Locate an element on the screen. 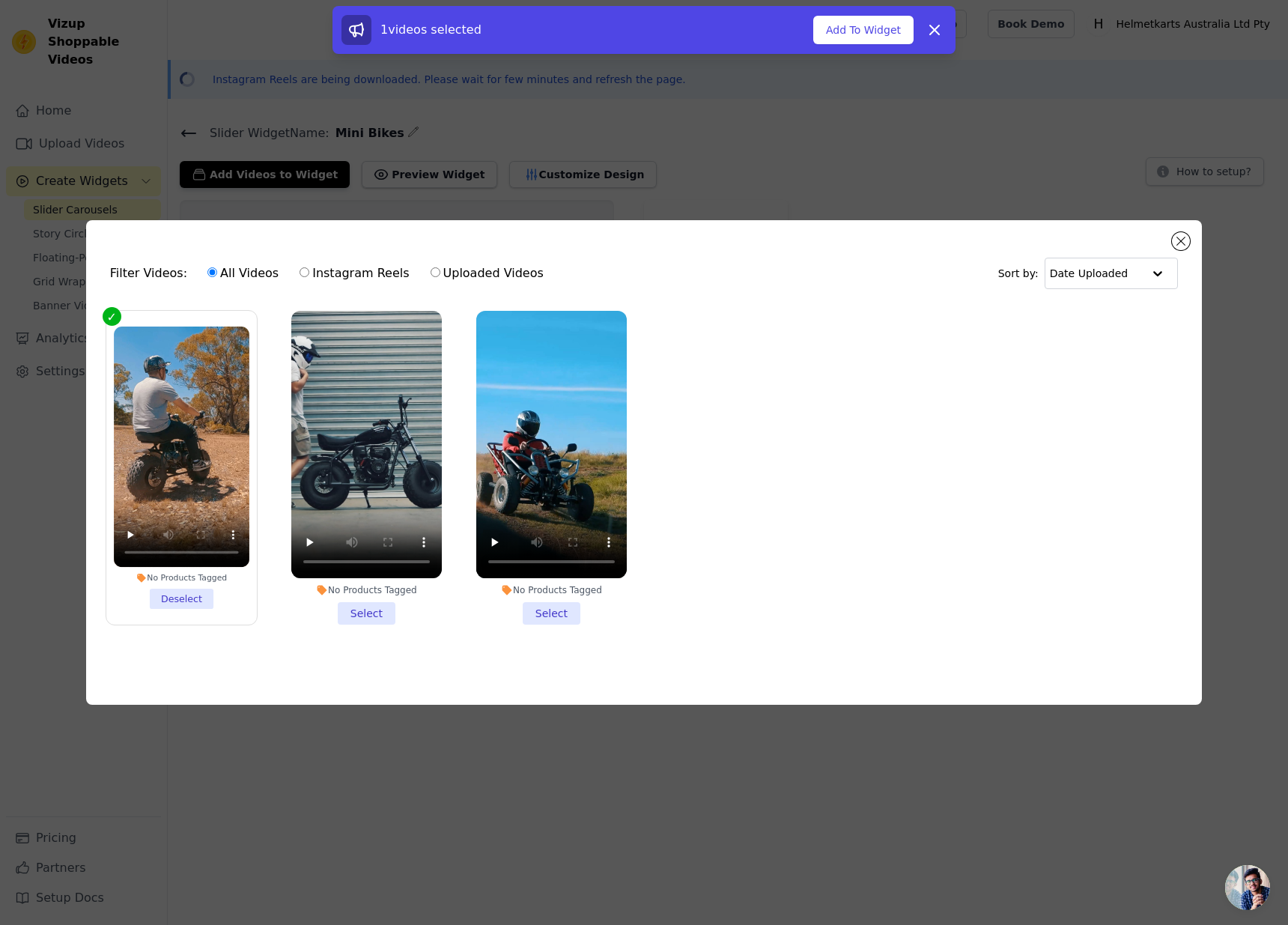 The height and width of the screenshot is (925, 1288). div: Sort by: is located at coordinates (1088, 274).